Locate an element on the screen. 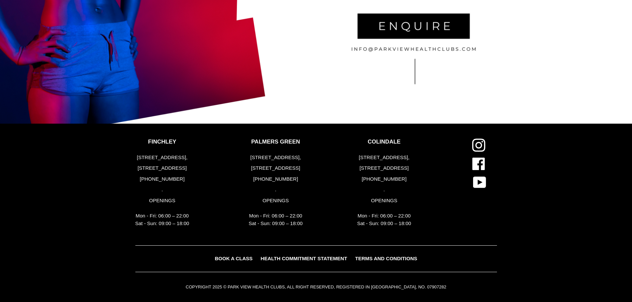  p: PALMERS GREEN is located at coordinates (276, 142).